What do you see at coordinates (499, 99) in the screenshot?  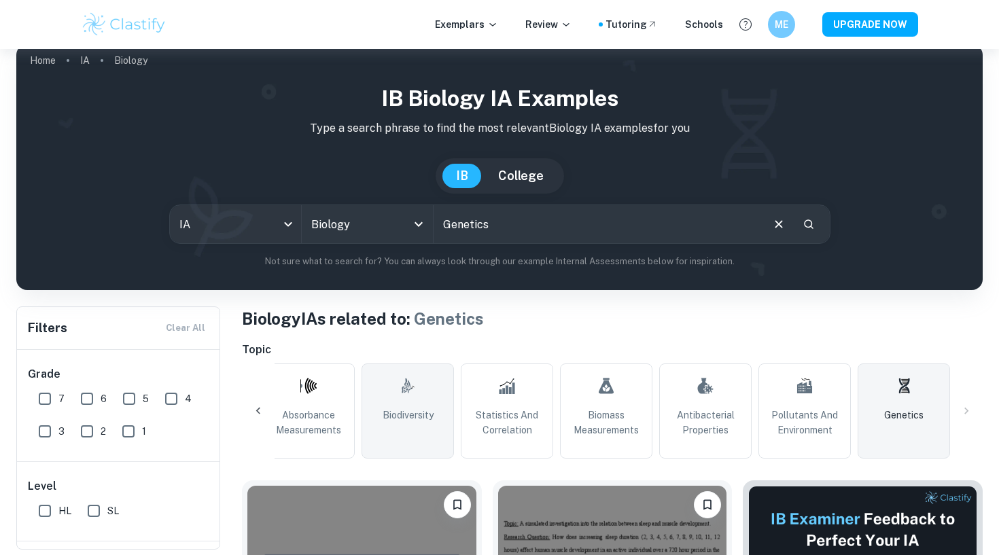 I see `h1: IB Biology IA examples` at bounding box center [499, 99].